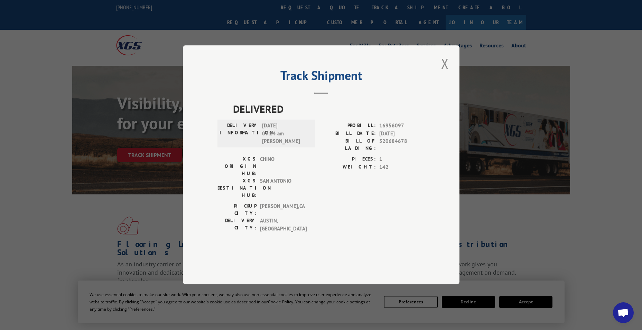  What do you see at coordinates (329, 109) in the screenshot?
I see `span: DELIVERED` at bounding box center [329, 109].